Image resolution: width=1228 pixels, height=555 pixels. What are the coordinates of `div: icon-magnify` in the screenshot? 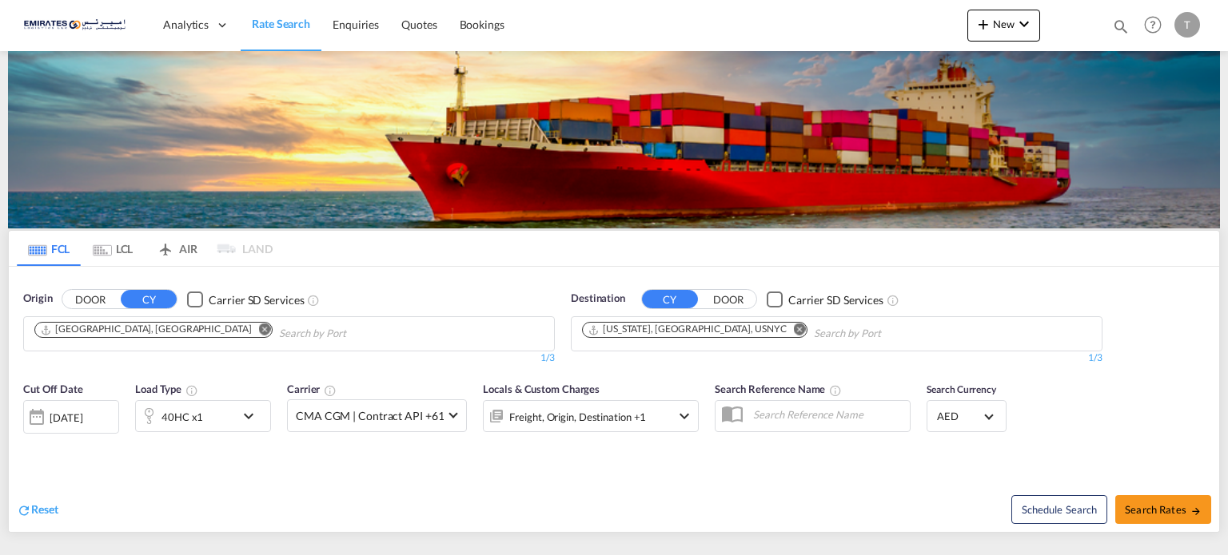 It's located at (1121, 30).